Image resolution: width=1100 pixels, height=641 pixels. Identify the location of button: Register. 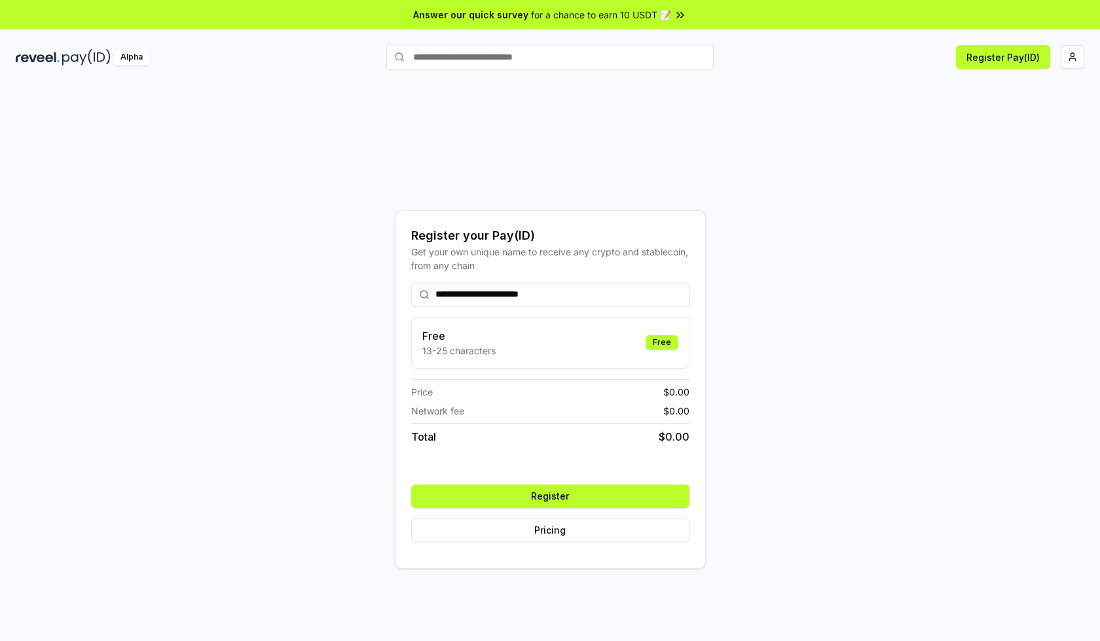
(550, 496).